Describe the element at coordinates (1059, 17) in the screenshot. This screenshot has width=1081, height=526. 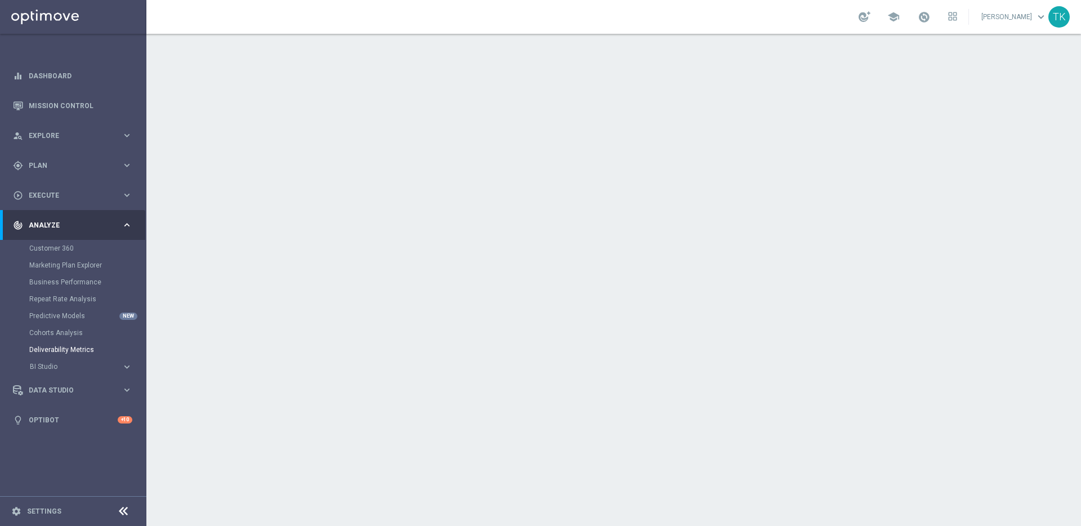
I see `div: TK` at that location.